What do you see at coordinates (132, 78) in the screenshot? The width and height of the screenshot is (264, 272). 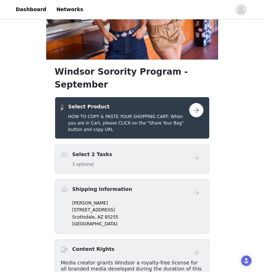 I see `h1: Windsor Sorority Program - September` at bounding box center [132, 78].